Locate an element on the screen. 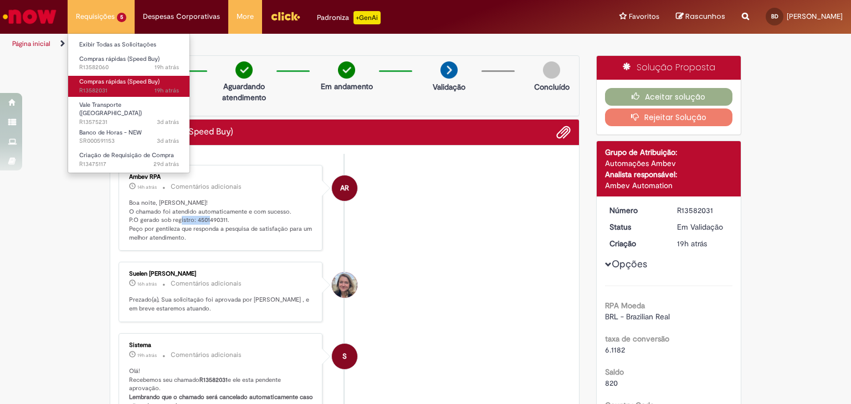  b: Saldo is located at coordinates (614, 372).